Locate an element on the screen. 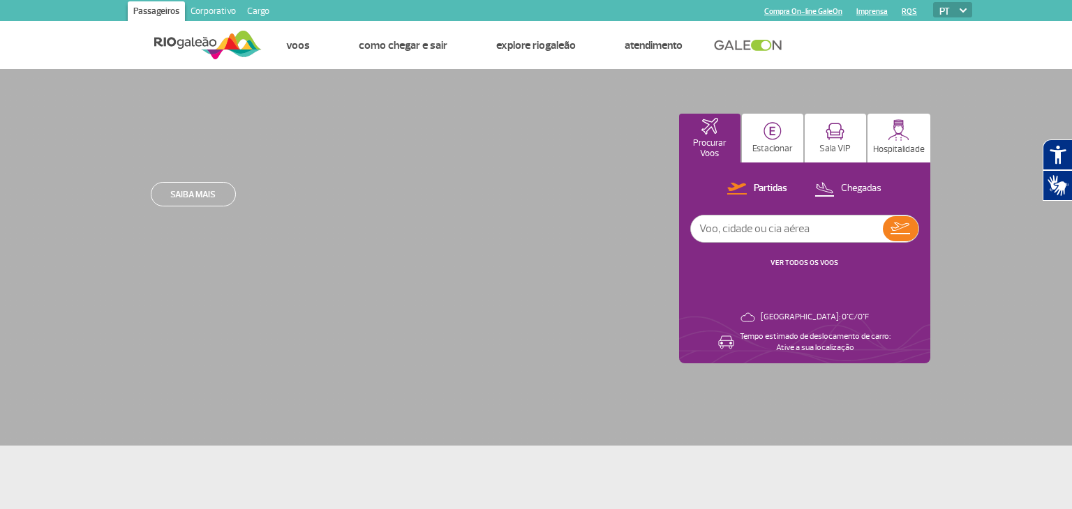 Image resolution: width=1072 pixels, height=509 pixels. button: VER TODOS OS VOOS is located at coordinates (804, 263).